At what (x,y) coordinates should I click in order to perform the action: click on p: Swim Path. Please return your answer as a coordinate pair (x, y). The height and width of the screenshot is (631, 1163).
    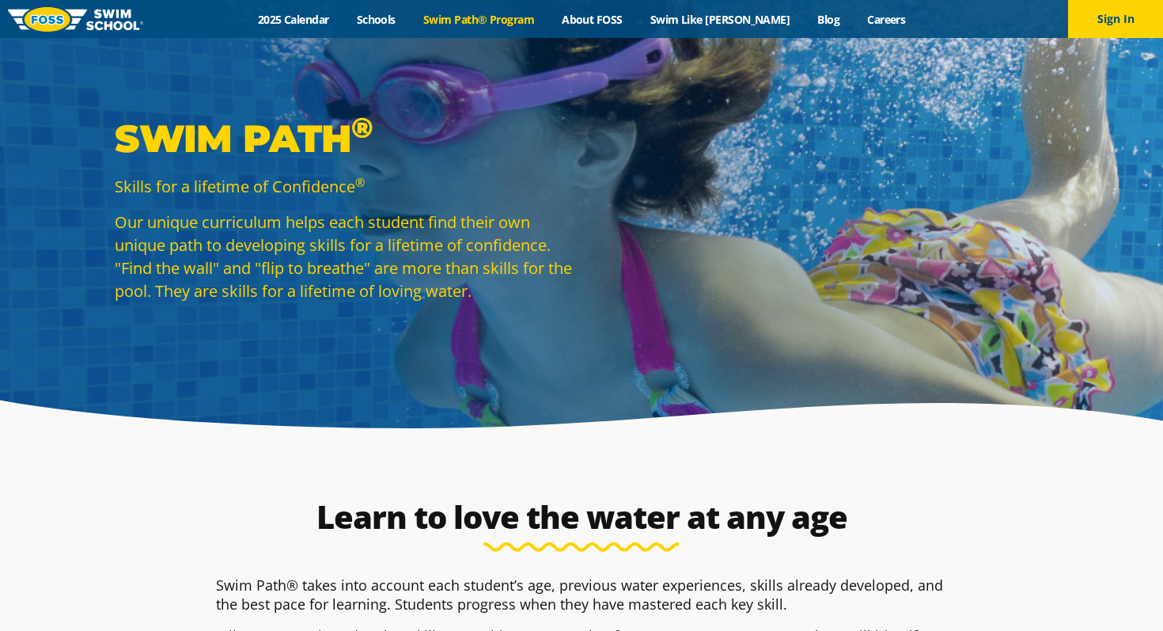
    Looking at the image, I should click on (344, 139).